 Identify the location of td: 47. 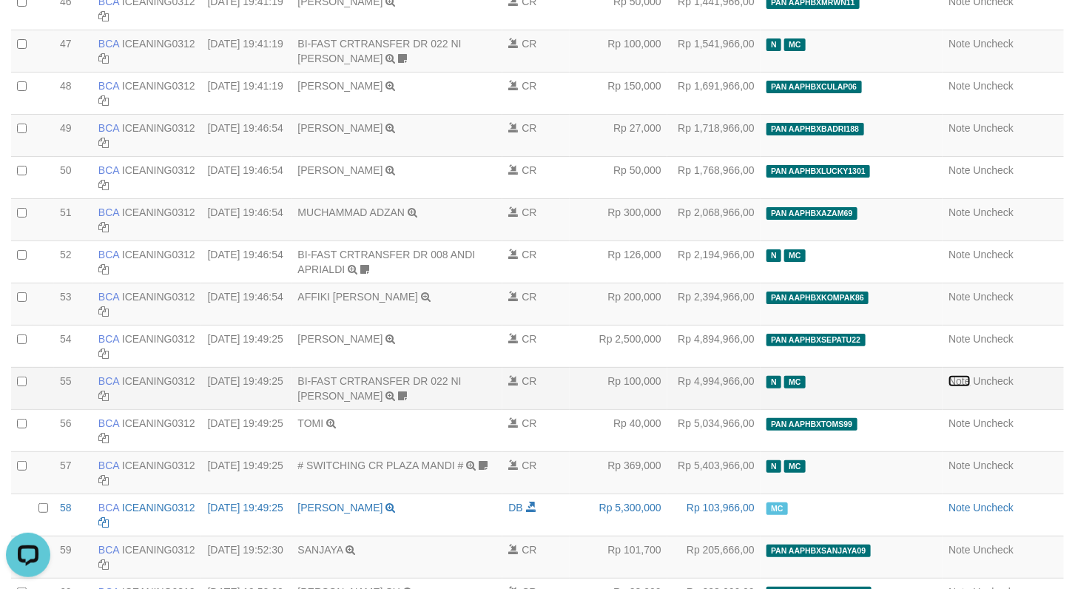
(73, 50).